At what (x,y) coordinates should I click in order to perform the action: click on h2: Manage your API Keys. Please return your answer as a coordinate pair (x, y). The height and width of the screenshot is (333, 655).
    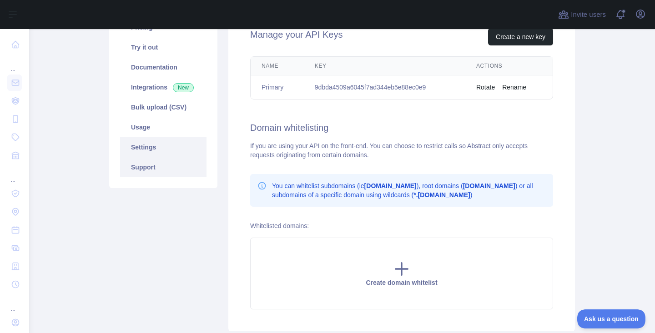
    Looking at the image, I should click on (296, 37).